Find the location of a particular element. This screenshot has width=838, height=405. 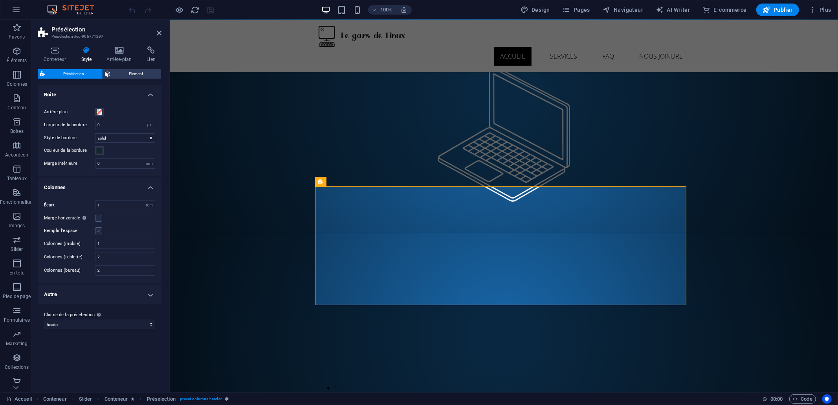

span: . preset-columns-header is located at coordinates (200, 399).